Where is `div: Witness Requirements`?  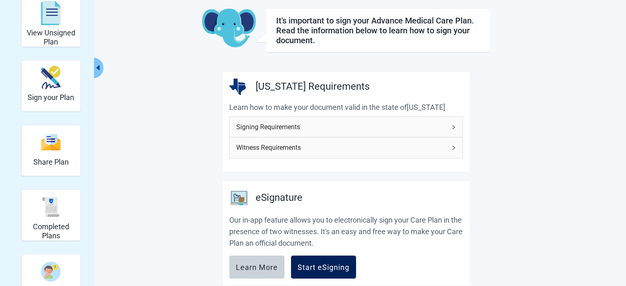 div: Witness Requirements is located at coordinates (346, 147).